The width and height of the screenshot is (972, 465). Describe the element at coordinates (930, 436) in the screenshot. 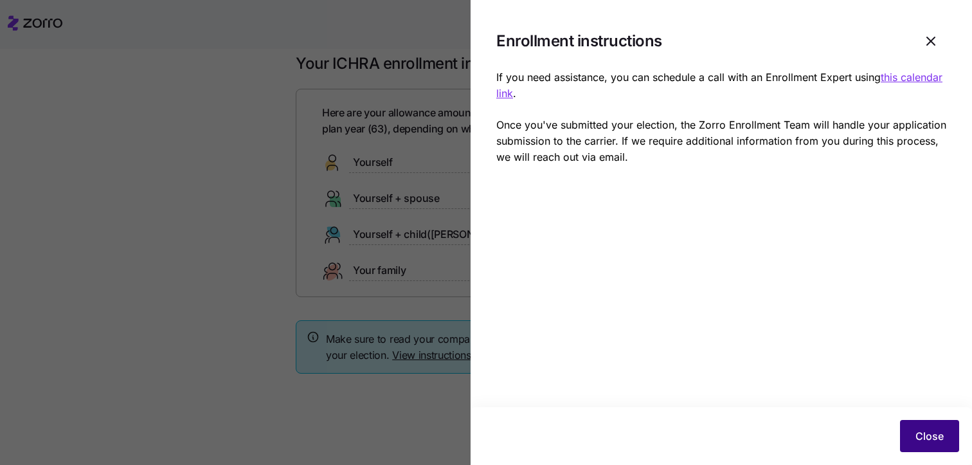

I see `span: Close` at that location.